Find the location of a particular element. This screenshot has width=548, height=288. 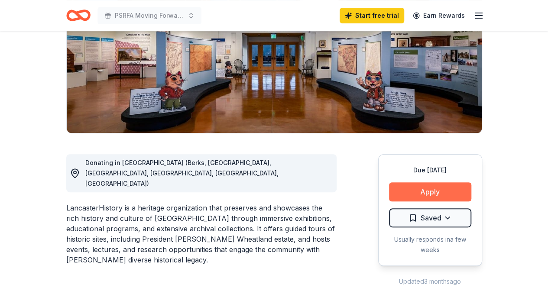

span: PSRFA Moving Forward Together is located at coordinates (150, 16).